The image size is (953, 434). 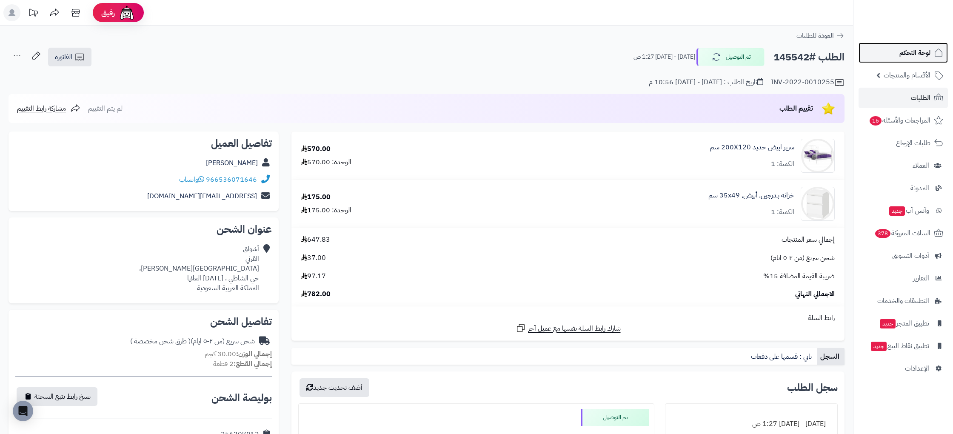 I want to click on a: العودة للطلبات, so click(x=820, y=36).